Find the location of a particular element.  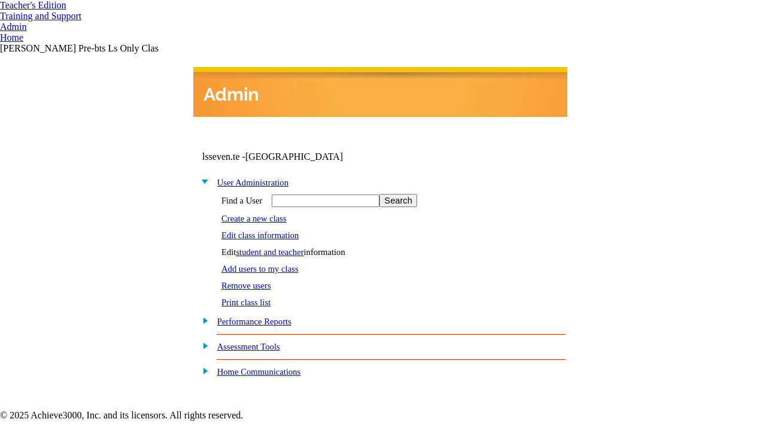

img: teacher_arrow_small.png is located at coordinates (84, 17).